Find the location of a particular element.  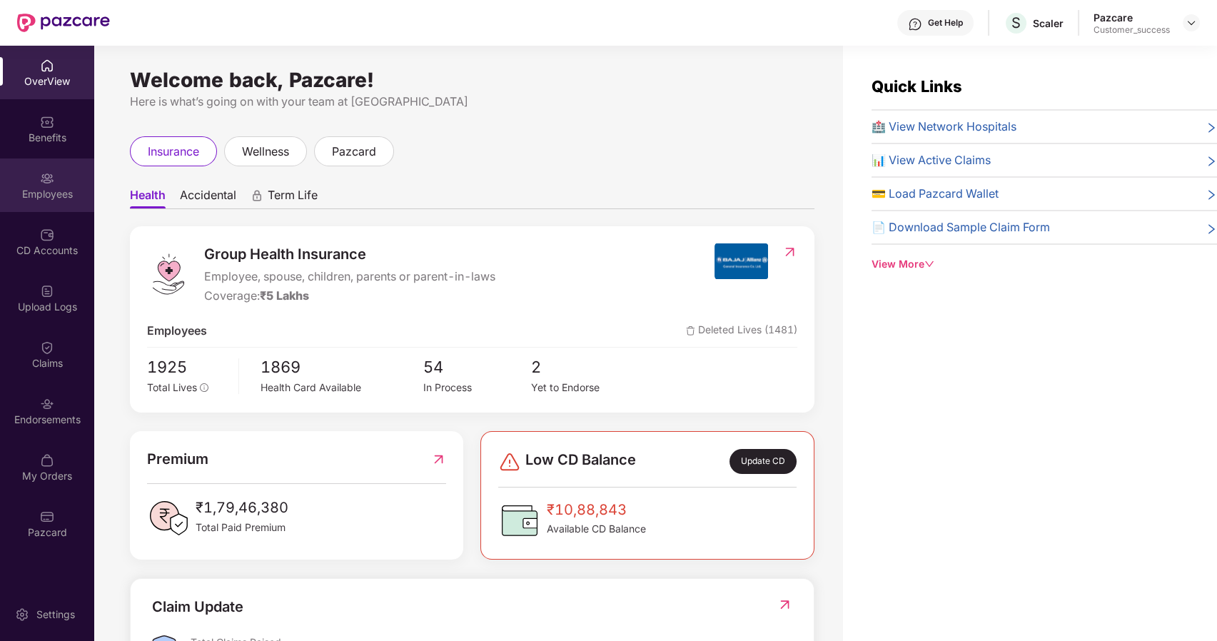

span: S is located at coordinates (1016, 23).